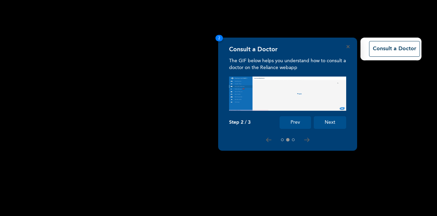  What do you see at coordinates (348, 46) in the screenshot?
I see `button: Close` at bounding box center [348, 46].